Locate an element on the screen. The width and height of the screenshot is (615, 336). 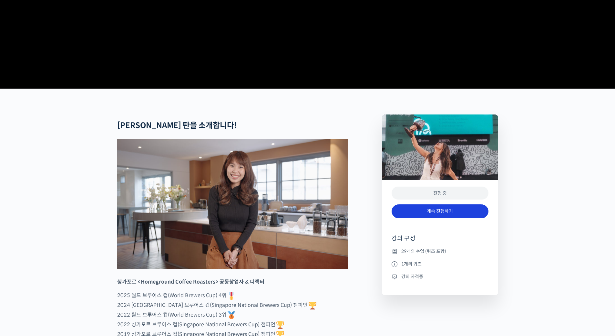
h4: 강의 구성 is located at coordinates (440, 241).